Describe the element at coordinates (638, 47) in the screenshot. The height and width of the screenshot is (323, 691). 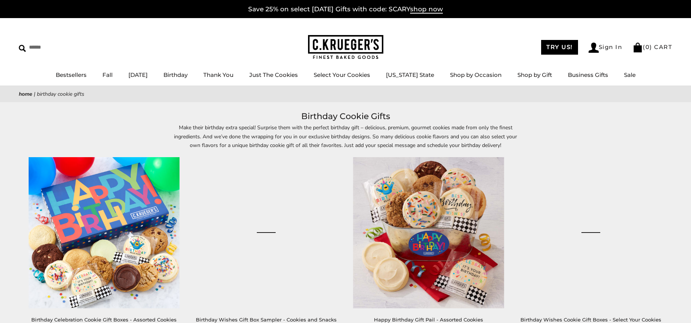
I see `img: Bag` at that location.